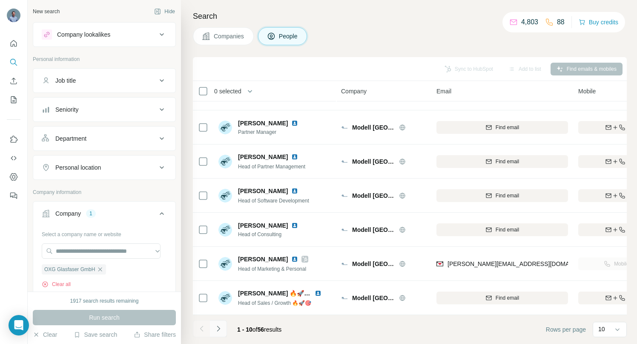 This screenshot has height=344, width=637. Describe the element at coordinates (19, 325) in the screenshot. I see `div: Open Intercom Messenger` at that location.